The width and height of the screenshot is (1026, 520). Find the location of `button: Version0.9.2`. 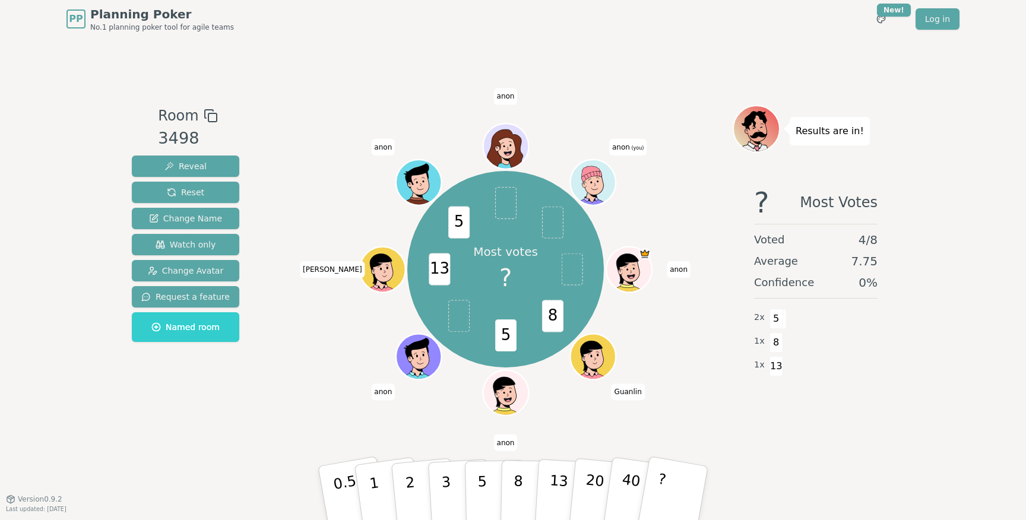

button: Version0.9.2 is located at coordinates (34, 499).